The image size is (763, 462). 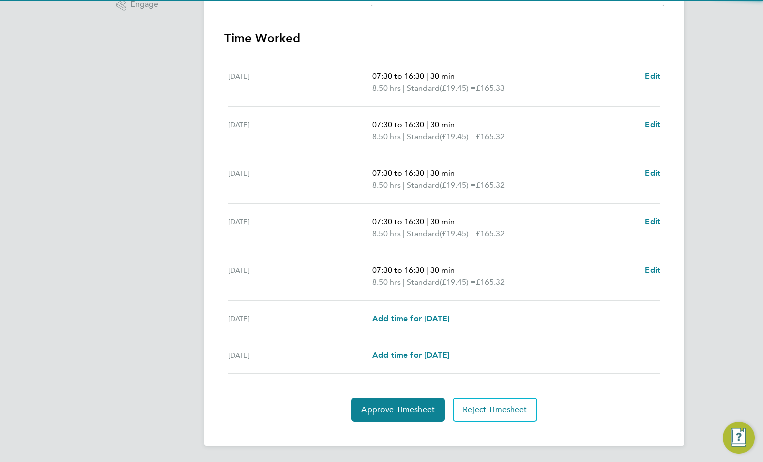 I want to click on button: Engage Resource Center, so click(x=739, y=438).